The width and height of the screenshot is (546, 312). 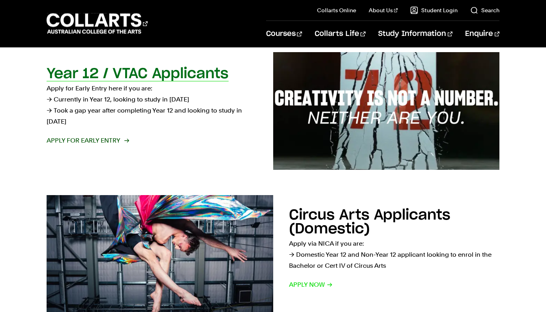 I want to click on a: Enquire, so click(x=482, y=34).